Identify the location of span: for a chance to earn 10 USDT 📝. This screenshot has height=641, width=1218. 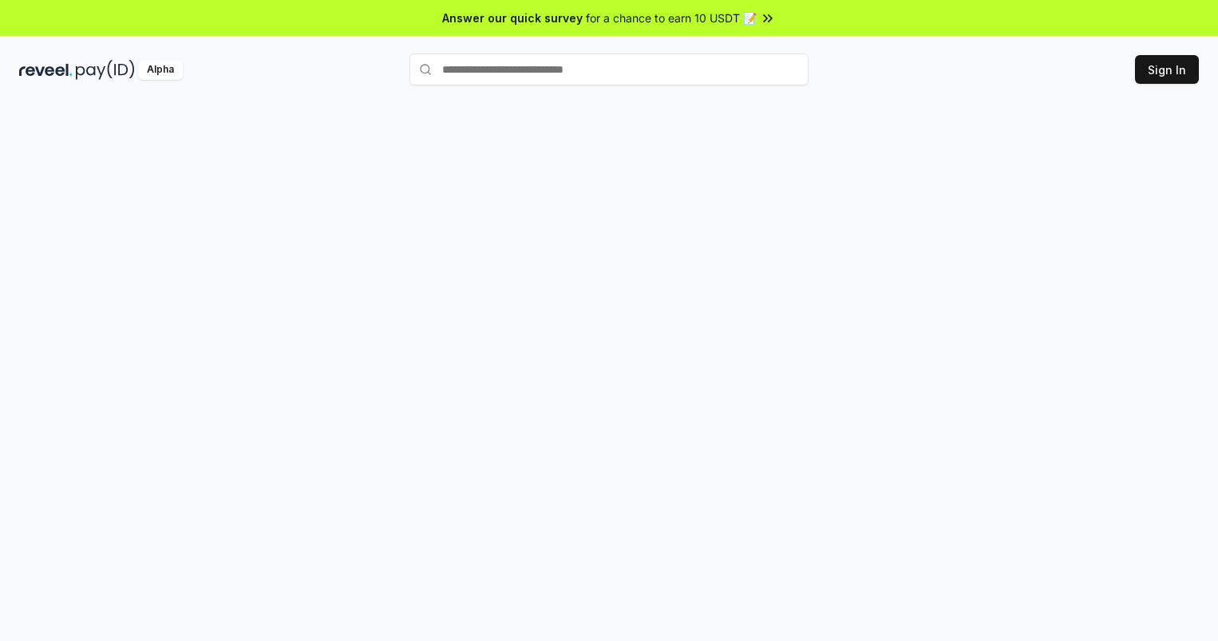
(671, 18).